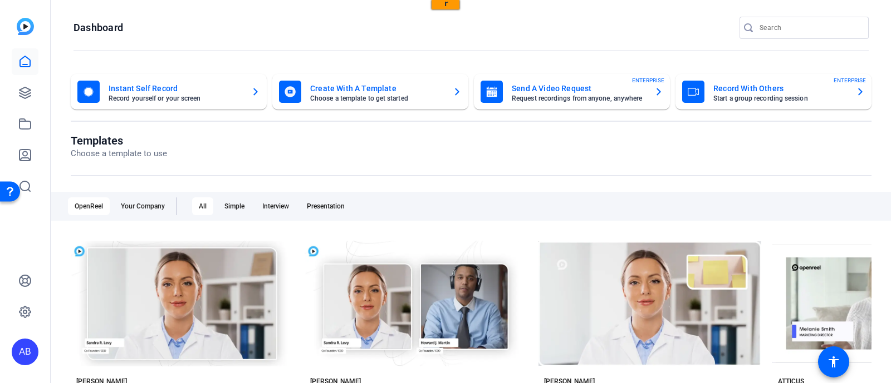 Image resolution: width=891 pixels, height=383 pixels. I want to click on div: AB, so click(25, 352).